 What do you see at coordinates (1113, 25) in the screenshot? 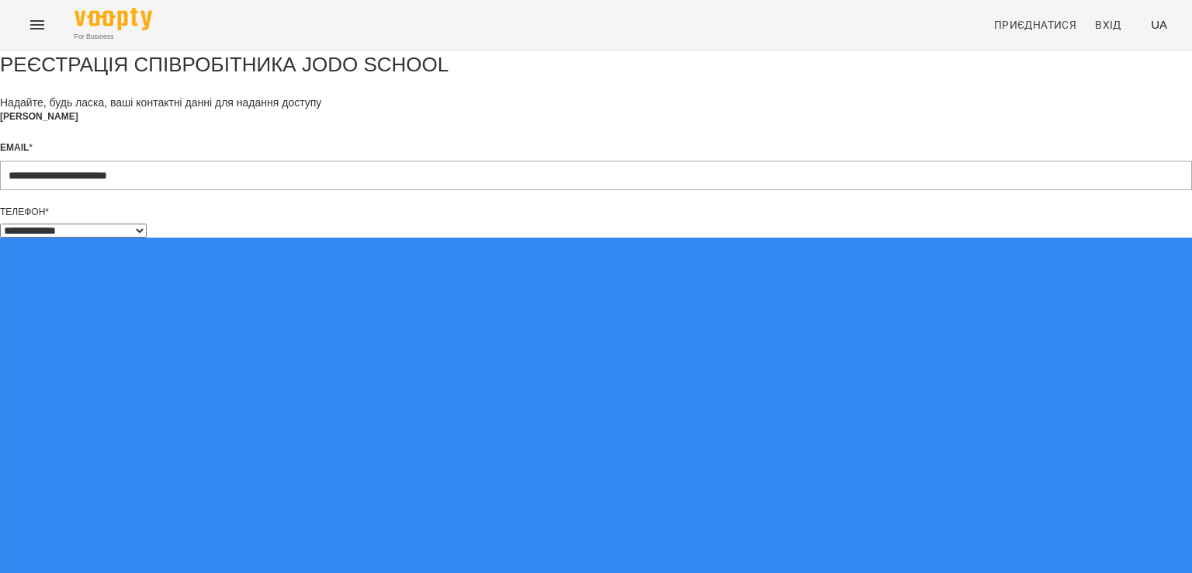
I see `a: Вхід` at bounding box center [1113, 25].